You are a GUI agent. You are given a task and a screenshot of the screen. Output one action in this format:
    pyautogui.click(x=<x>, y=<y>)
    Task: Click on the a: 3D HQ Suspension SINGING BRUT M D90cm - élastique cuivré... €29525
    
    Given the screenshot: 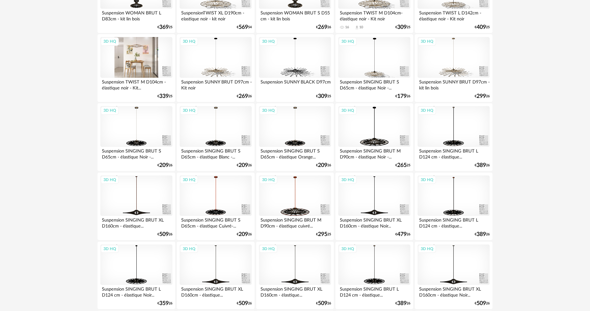 What is the action you would take?
    pyautogui.click(x=295, y=206)
    